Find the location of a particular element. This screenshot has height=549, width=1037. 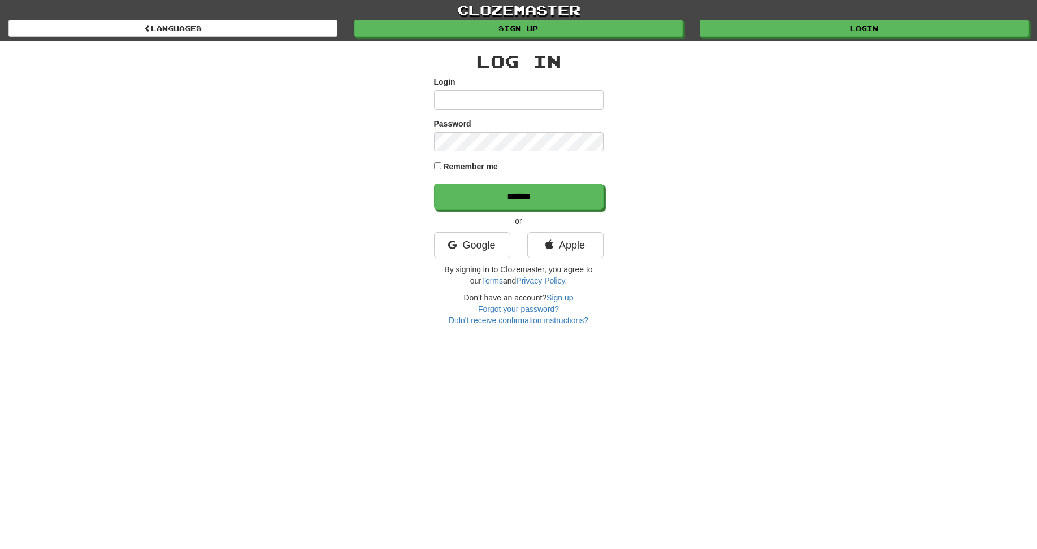

a: Didn't receive confirmation instructions? is located at coordinates (518, 320).